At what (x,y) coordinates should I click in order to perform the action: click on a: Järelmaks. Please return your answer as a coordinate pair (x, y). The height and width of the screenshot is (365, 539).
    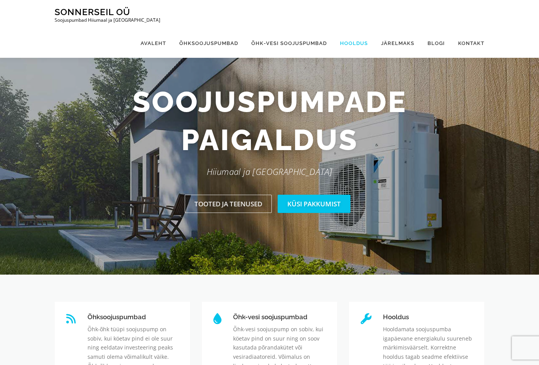
    Looking at the image, I should click on (398, 43).